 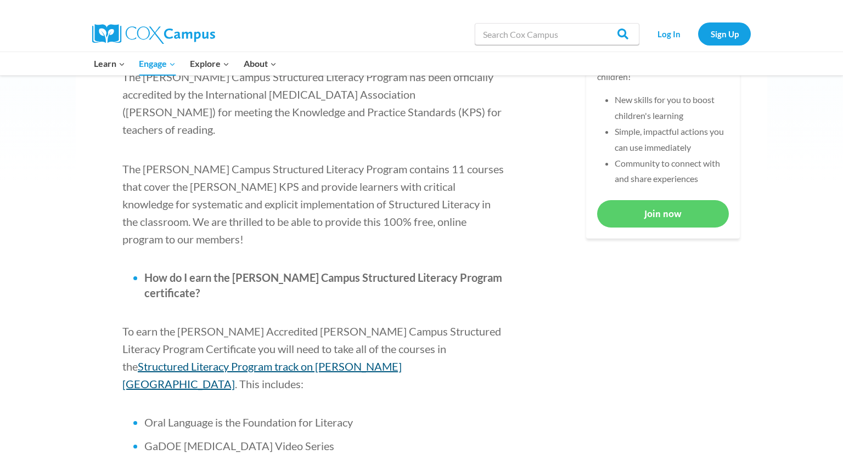 I want to click on a: Sign Up, so click(x=724, y=33).